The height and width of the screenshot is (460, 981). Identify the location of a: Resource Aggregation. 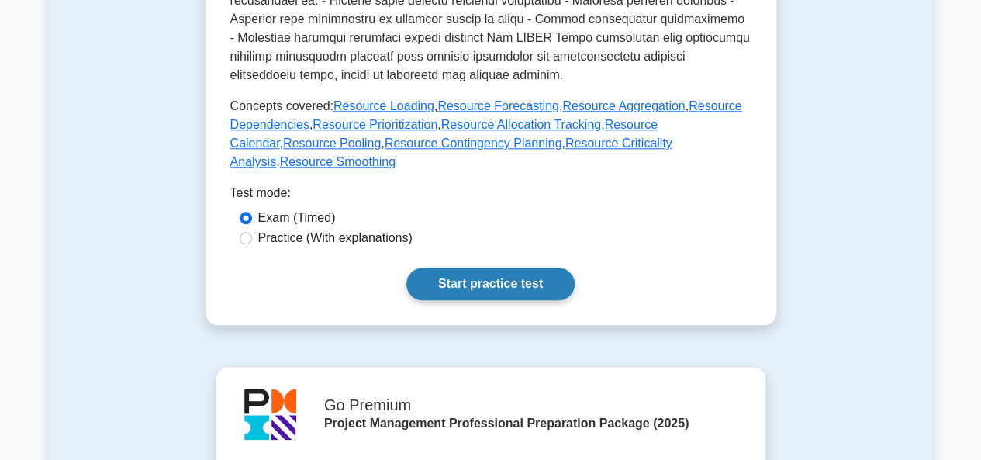
(623, 105).